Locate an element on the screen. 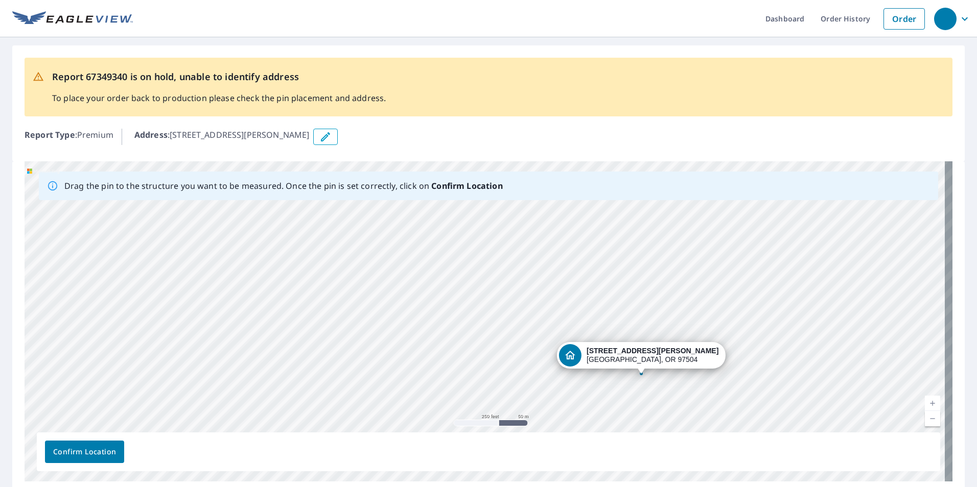  b: Confirm Location is located at coordinates (466, 186).